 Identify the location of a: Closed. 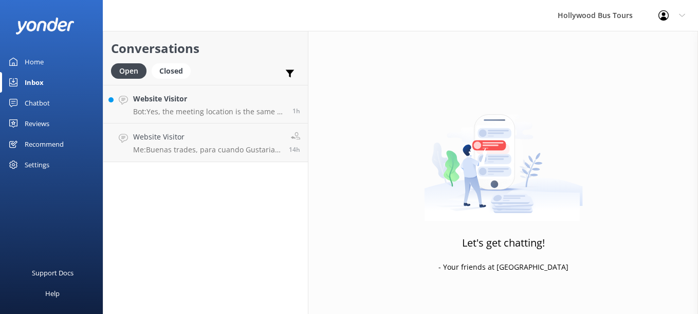
(174, 70).